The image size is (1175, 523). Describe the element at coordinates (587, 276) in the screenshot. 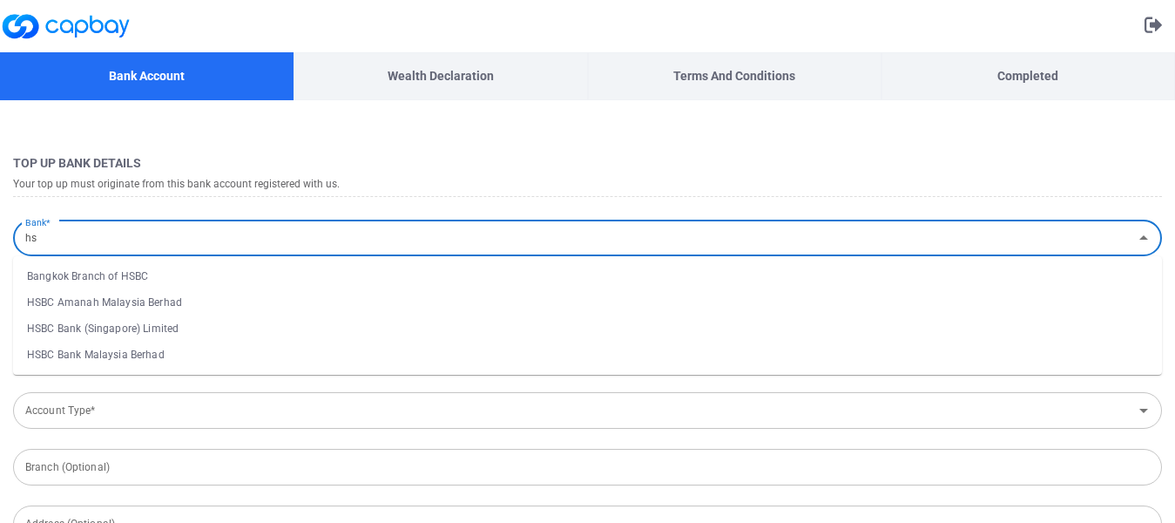

I see `li: Bangkok Branch of HSBC` at that location.